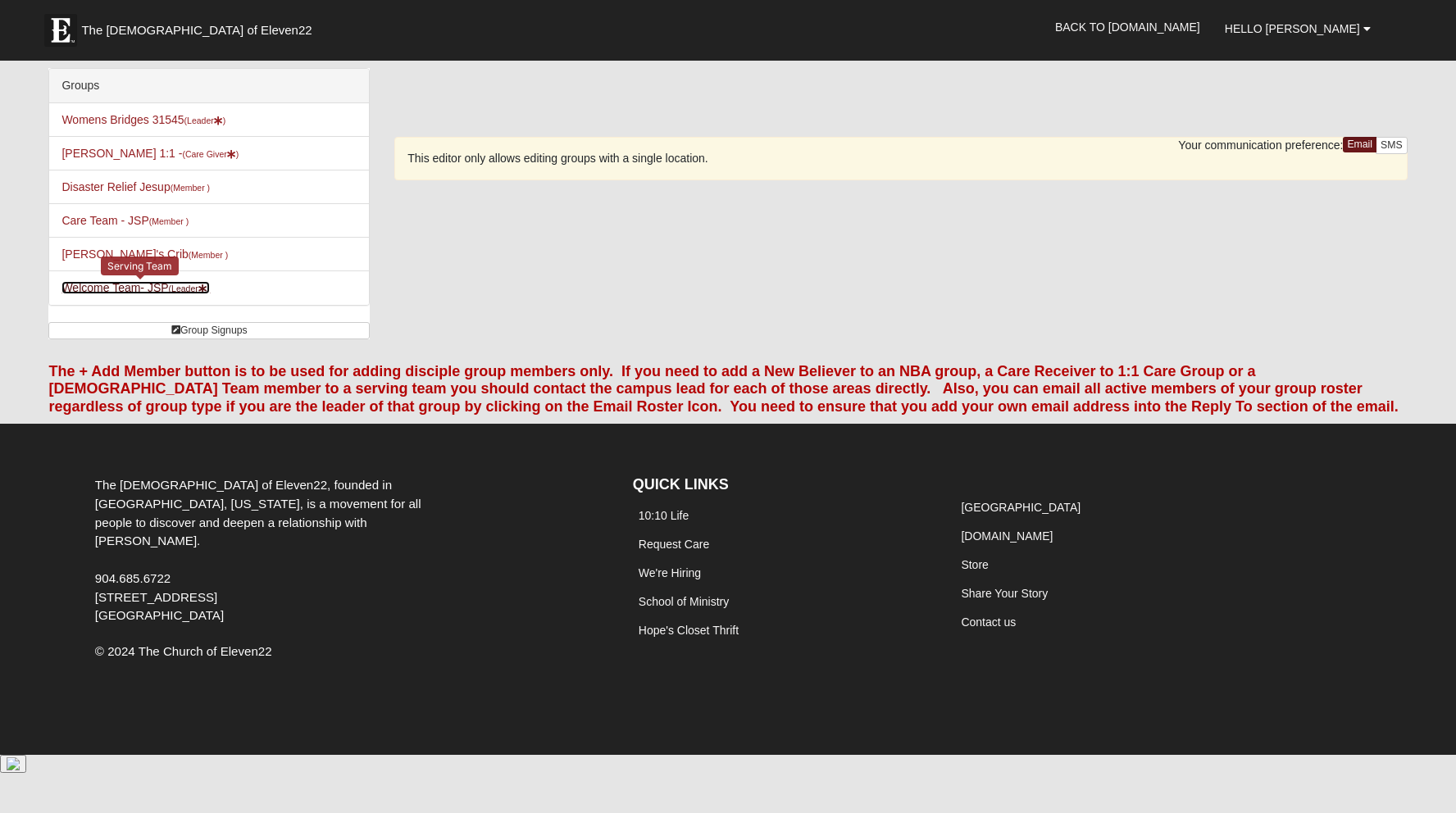  I want to click on a: Page Load Time: 1.80s, so click(66, 801).